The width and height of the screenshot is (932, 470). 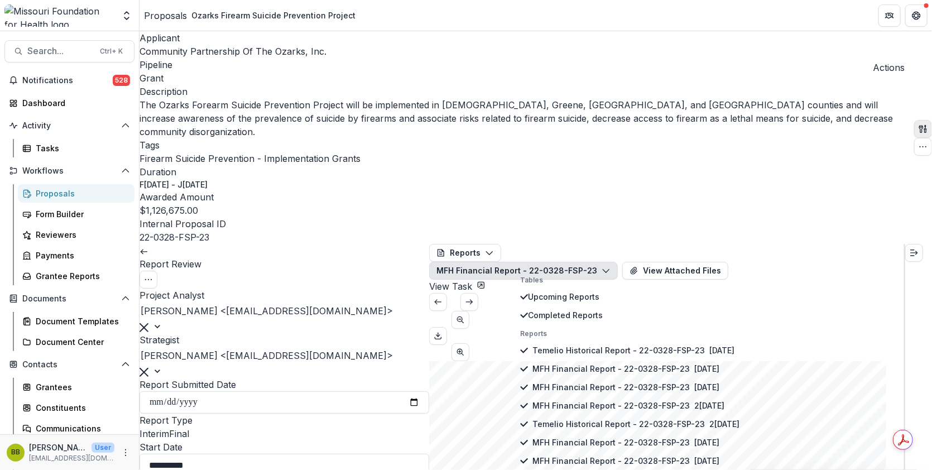 I want to click on div: Ozarks Firearm Suicide Prevention Project, so click(x=274, y=15).